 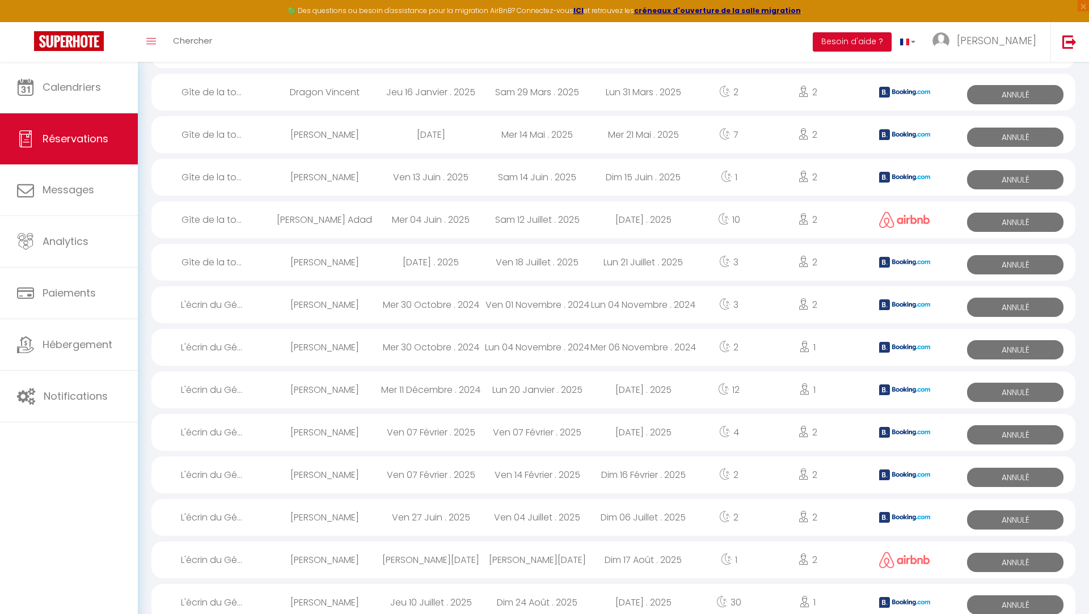 I want to click on a: créneaux d'ouverture de la salle migration, so click(x=718, y=10).